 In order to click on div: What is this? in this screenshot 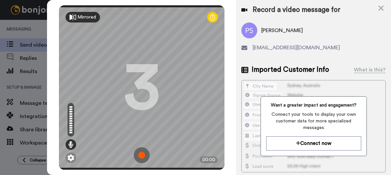, I will do `click(370, 70)`.